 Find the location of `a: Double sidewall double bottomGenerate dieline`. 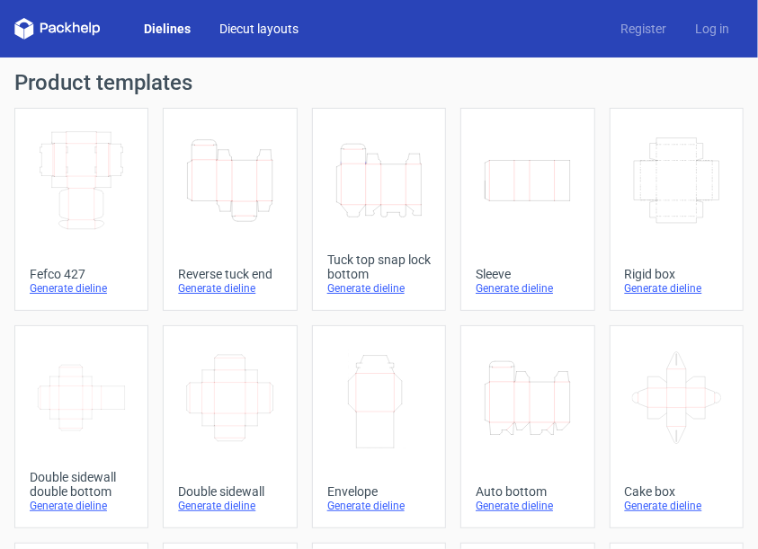

a: Double sidewall double bottomGenerate dieline is located at coordinates (81, 427).